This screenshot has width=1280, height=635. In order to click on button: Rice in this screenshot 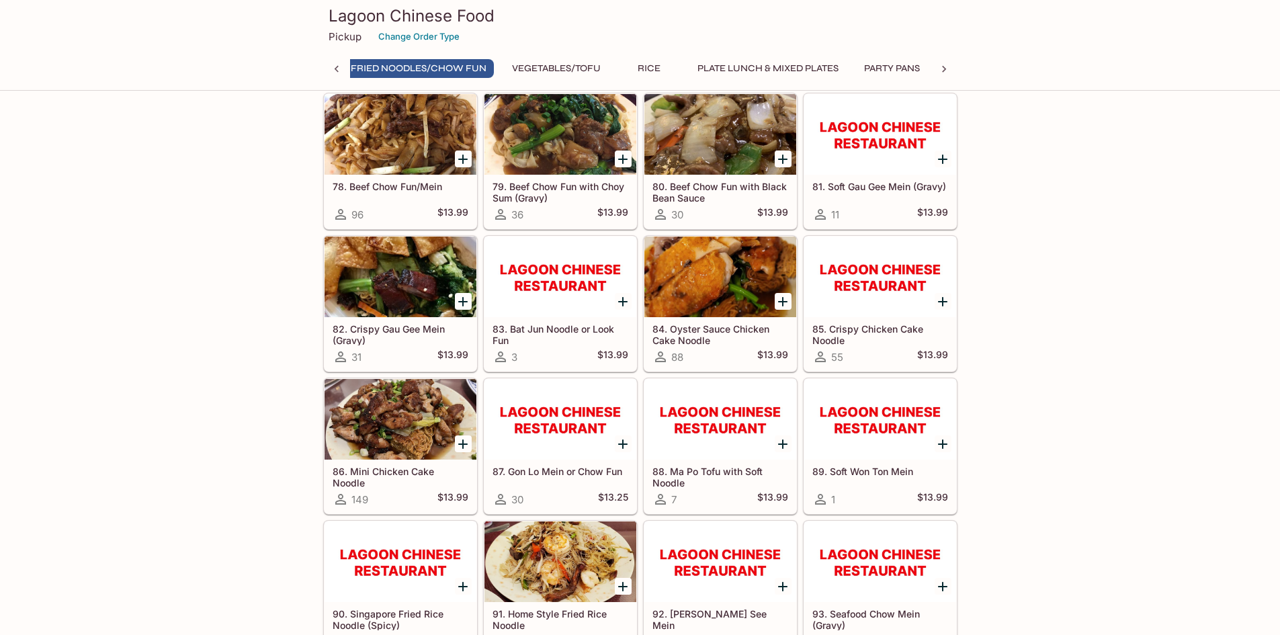, I will do `click(649, 69)`.